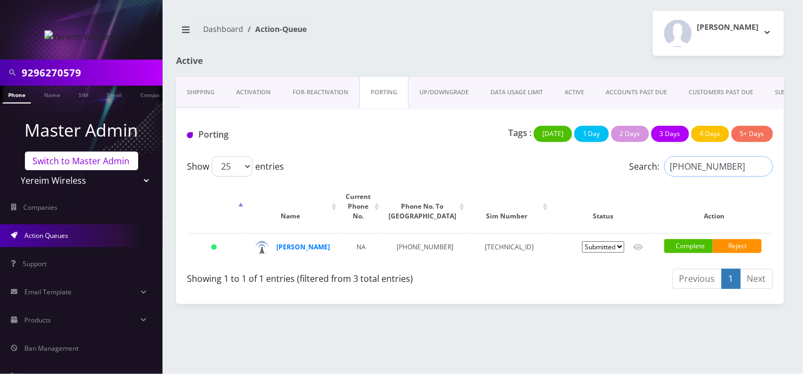 This screenshot has width=803, height=374. What do you see at coordinates (114, 94) in the screenshot?
I see `a: Email` at bounding box center [114, 94].